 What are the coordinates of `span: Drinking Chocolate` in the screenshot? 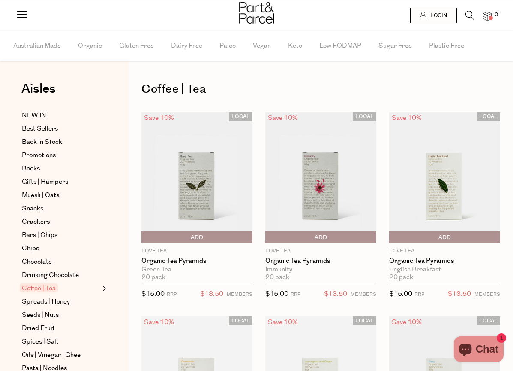 It's located at (50, 275).